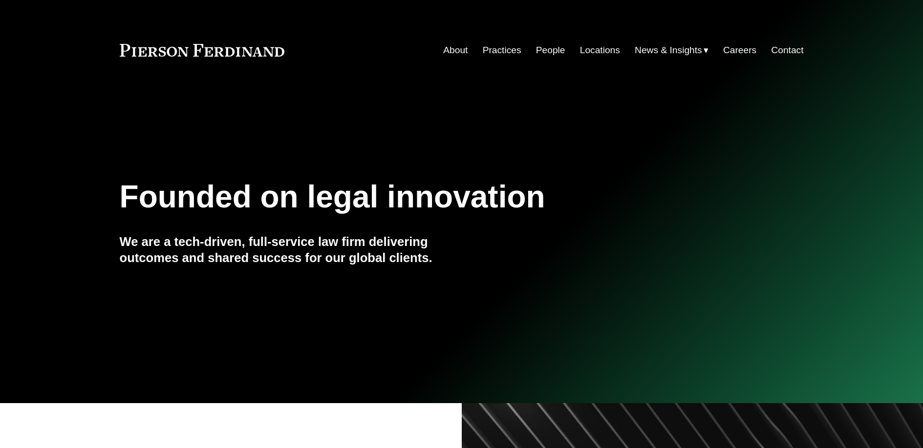  I want to click on a: Locations, so click(600, 50).